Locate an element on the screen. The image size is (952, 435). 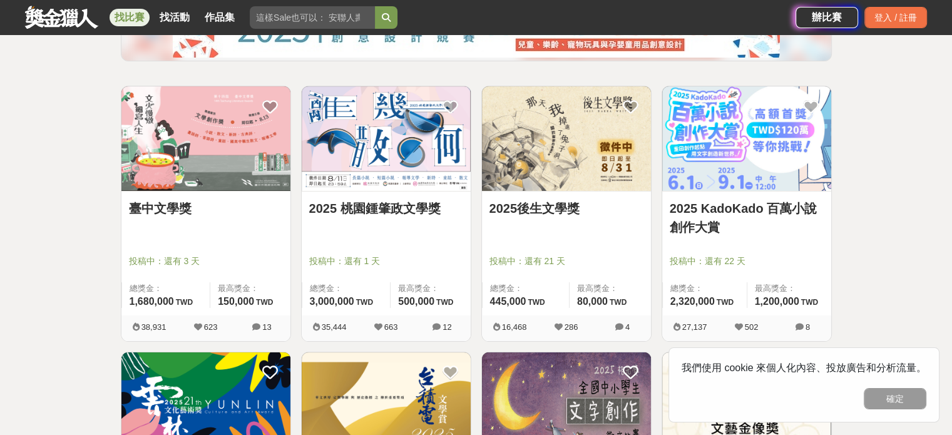
a: 2025後生文學獎 is located at coordinates (566, 208).